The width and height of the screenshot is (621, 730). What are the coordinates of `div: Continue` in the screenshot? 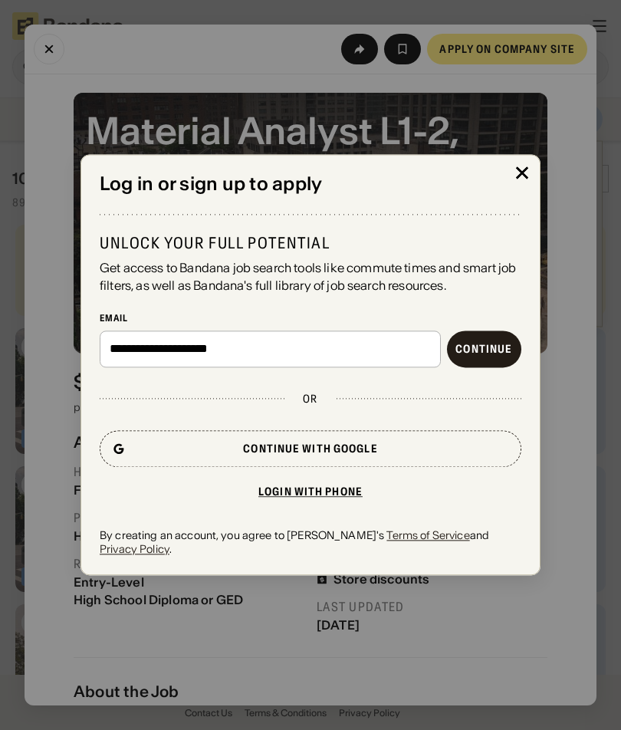 It's located at (484, 349).